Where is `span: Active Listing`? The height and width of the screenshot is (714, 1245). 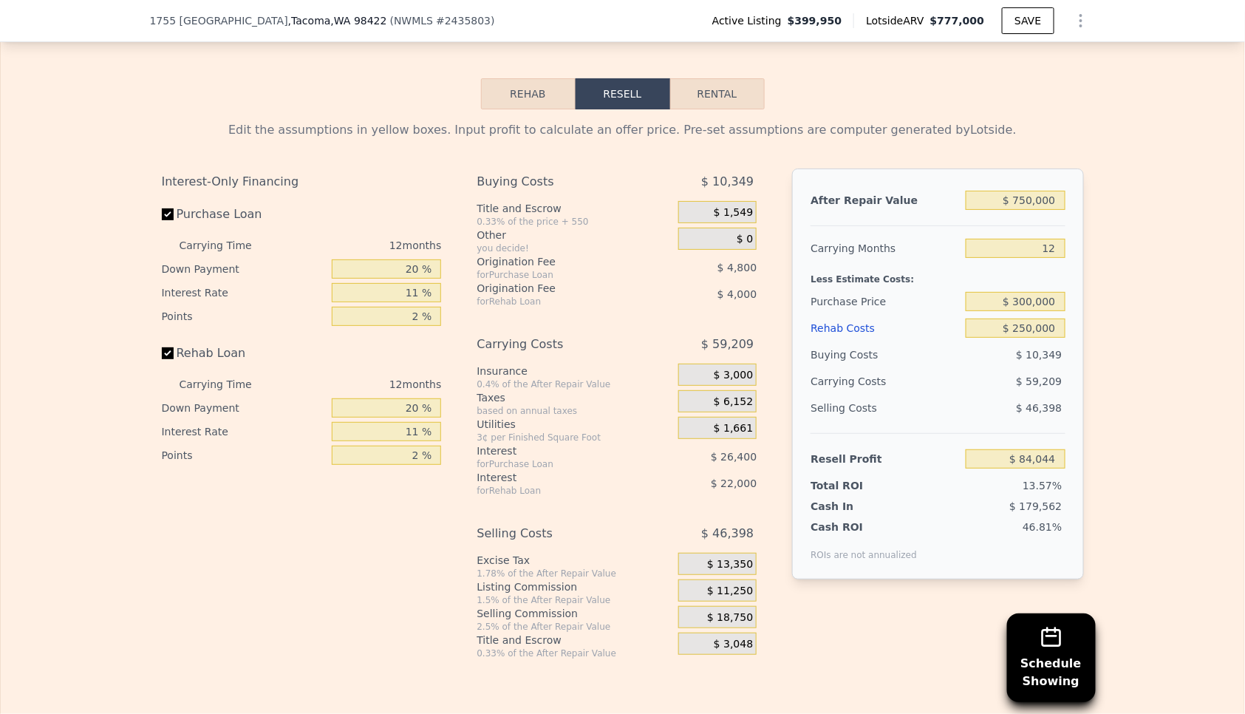 span: Active Listing is located at coordinates (750, 21).